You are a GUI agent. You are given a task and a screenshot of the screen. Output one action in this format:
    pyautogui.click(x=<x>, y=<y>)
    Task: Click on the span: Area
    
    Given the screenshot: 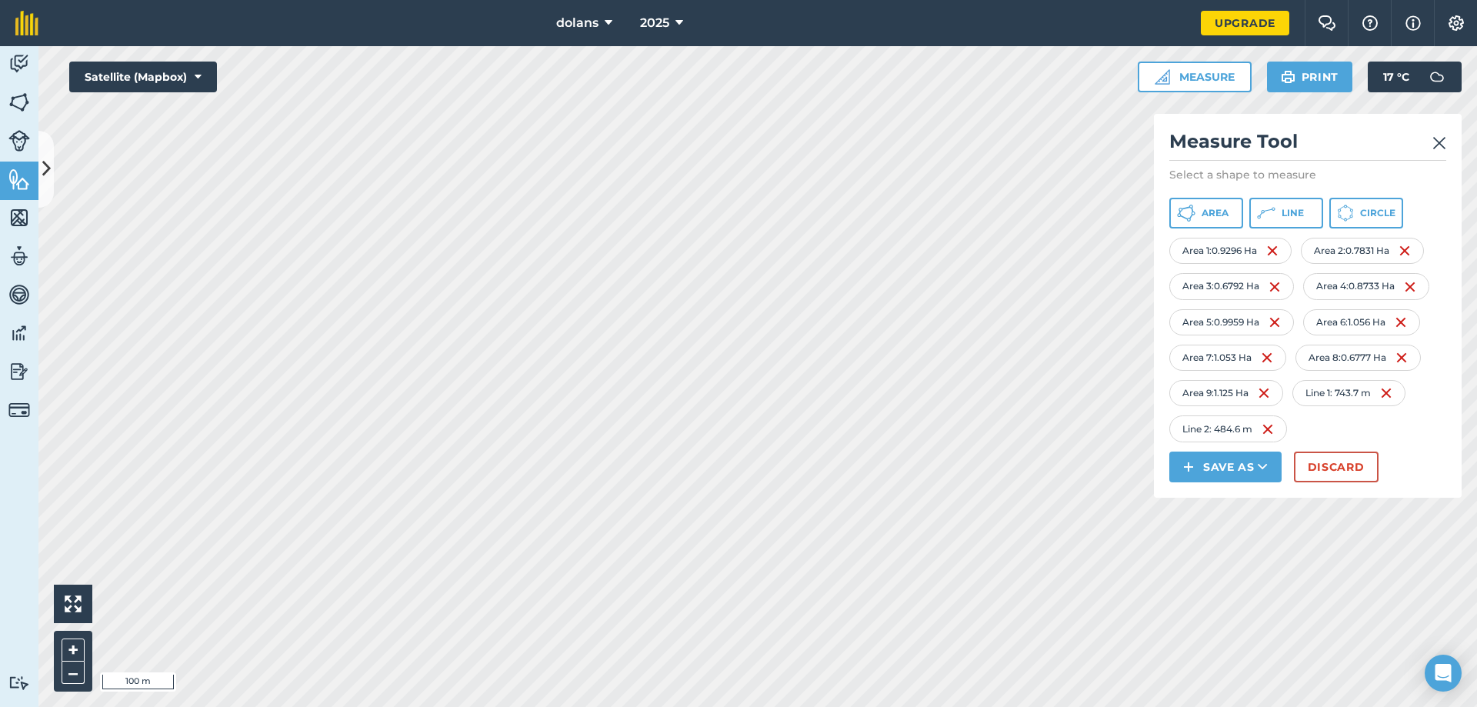 What is the action you would take?
    pyautogui.click(x=1214, y=213)
    